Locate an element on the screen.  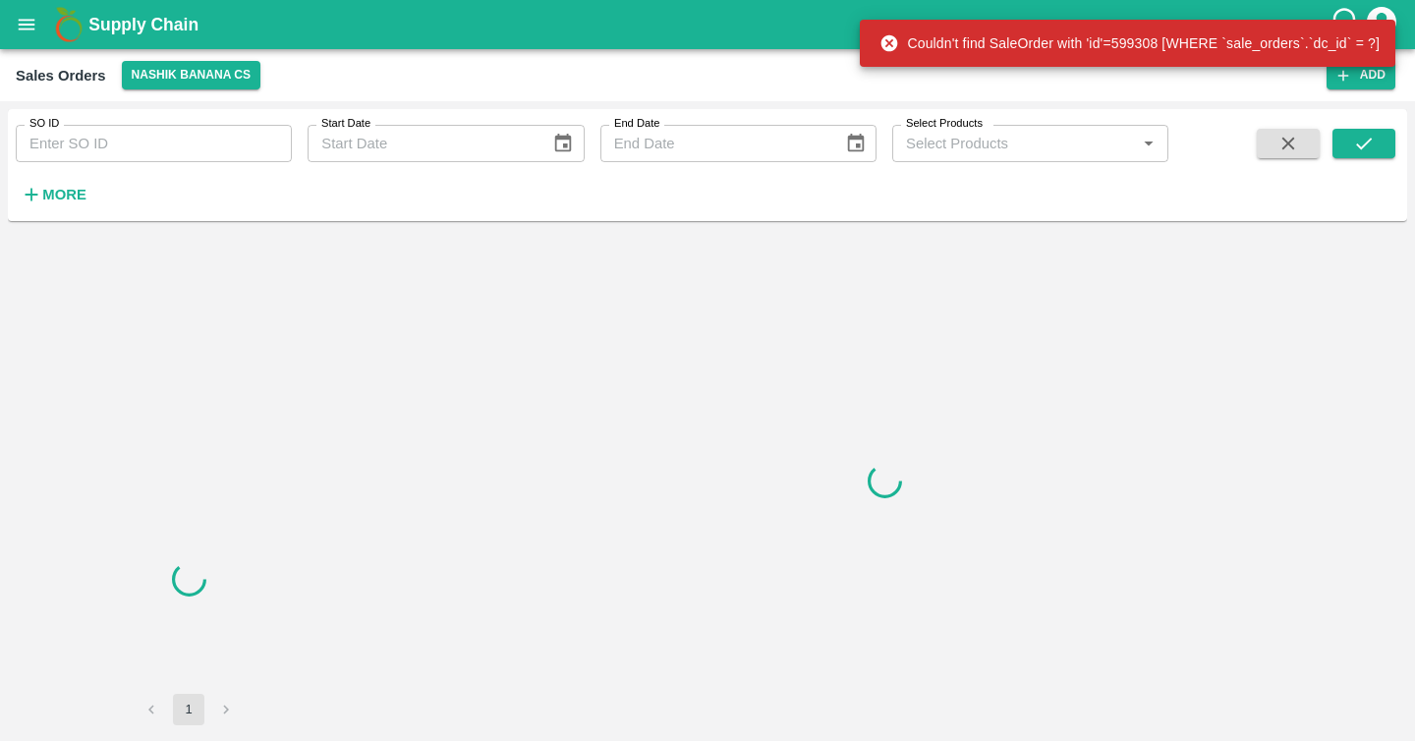
button: open drawer is located at coordinates (27, 25).